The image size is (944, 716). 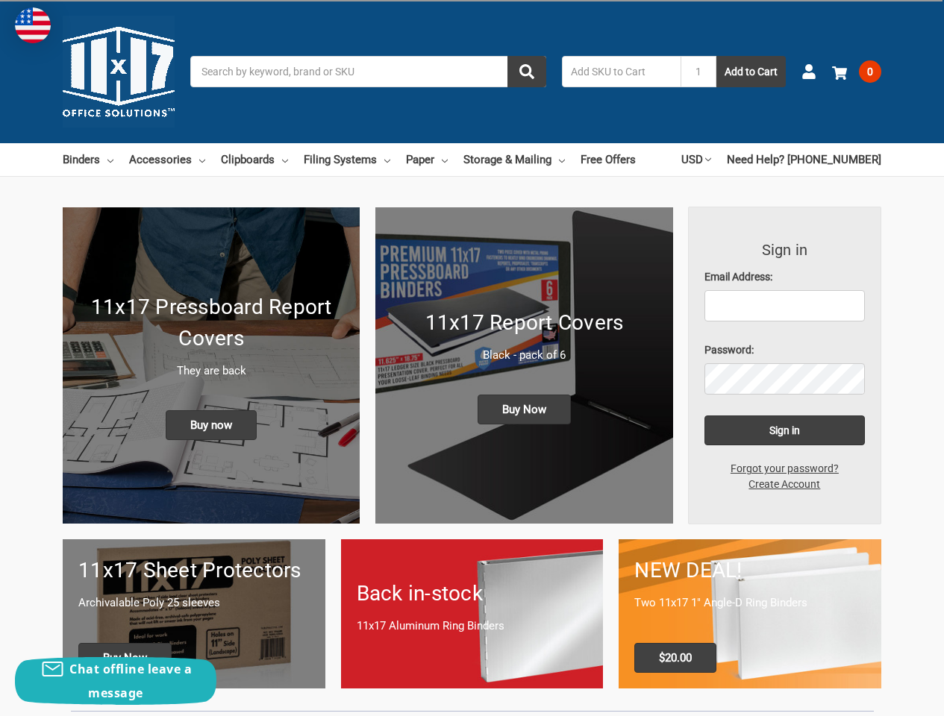 What do you see at coordinates (116, 681) in the screenshot?
I see `button: Chat offline leave a message` at bounding box center [116, 681].